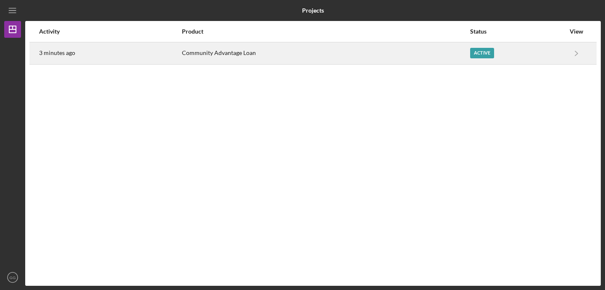  Describe the element at coordinates (313, 11) in the screenshot. I see `b: Projects` at that location.